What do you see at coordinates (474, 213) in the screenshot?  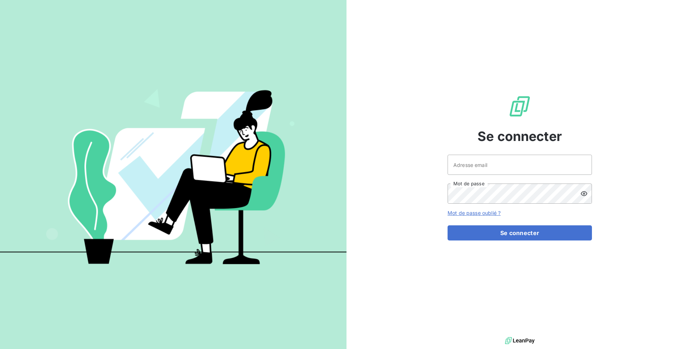 I see `a: Mot de passe oublié ?` at bounding box center [474, 213].